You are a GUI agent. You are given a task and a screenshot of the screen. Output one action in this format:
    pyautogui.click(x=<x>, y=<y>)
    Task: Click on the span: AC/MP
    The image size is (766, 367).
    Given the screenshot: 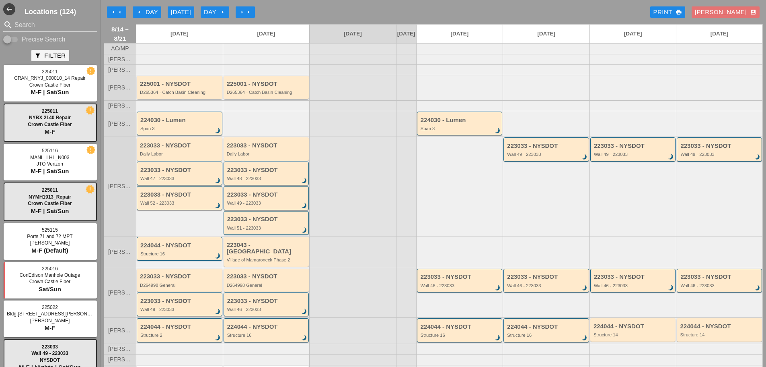 What is the action you would take?
    pyautogui.click(x=120, y=48)
    